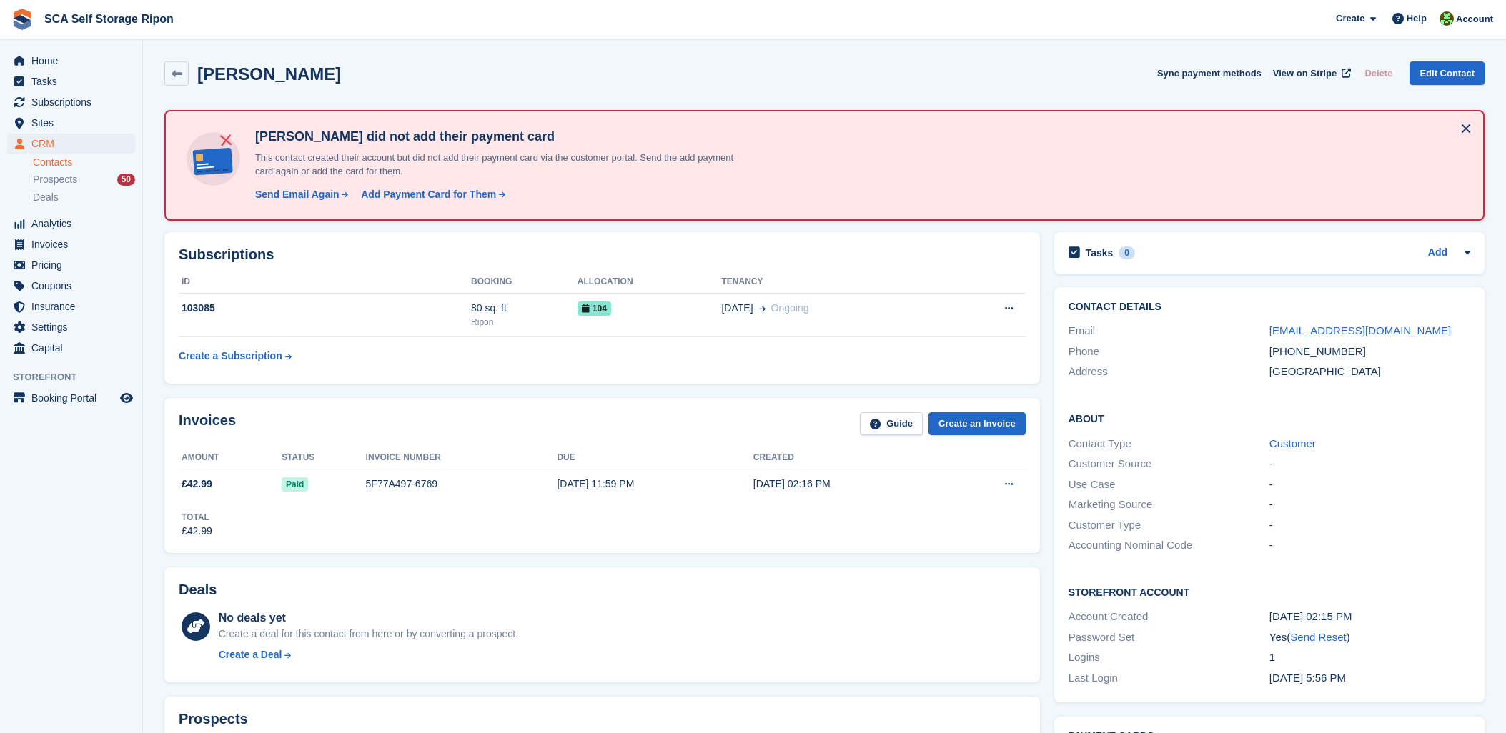  Describe the element at coordinates (851, 458) in the screenshot. I see `th: Created` at that location.